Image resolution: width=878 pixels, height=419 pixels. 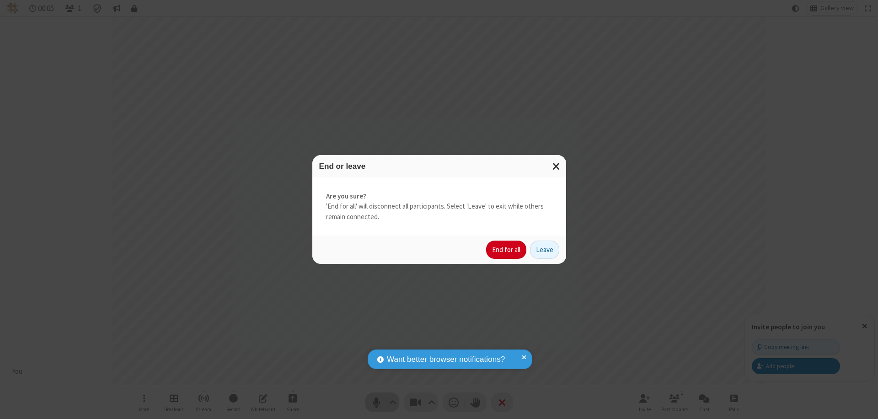 I want to click on h3: End or leave, so click(x=439, y=166).